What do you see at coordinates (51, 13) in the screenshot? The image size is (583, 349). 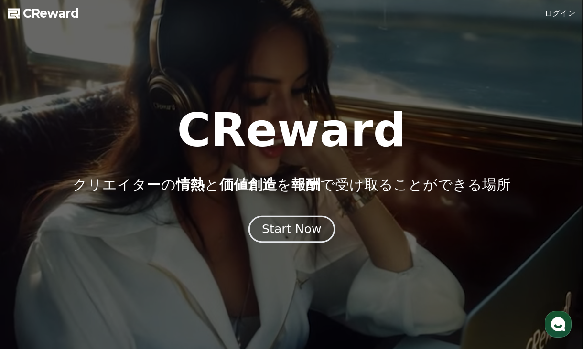 I see `span: CReward` at bounding box center [51, 13].